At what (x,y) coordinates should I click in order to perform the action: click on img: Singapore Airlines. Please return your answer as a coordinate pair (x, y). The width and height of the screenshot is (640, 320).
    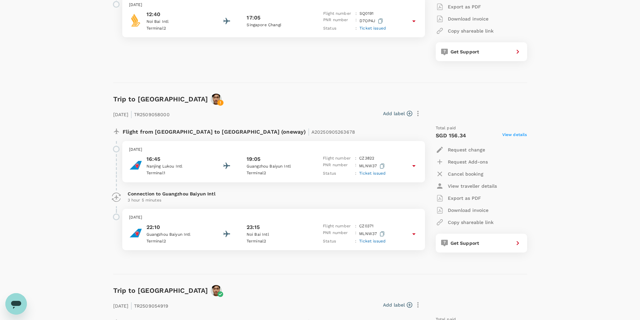
    Looking at the image, I should click on (136, 20).